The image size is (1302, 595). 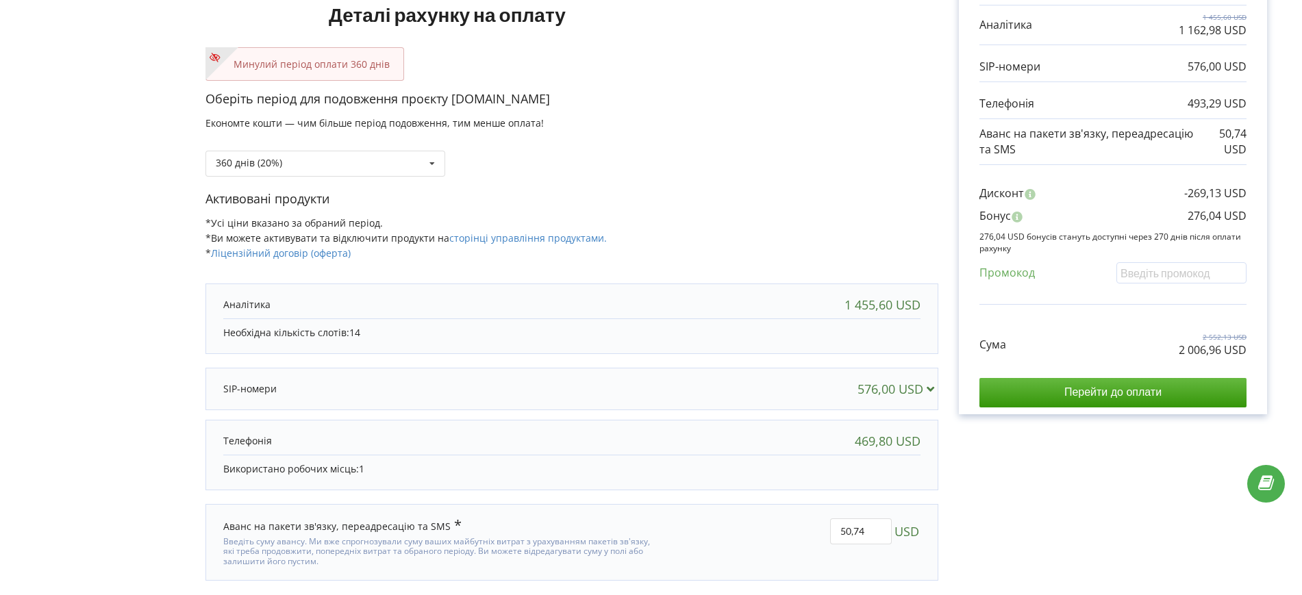 I want to click on p: 1 455,60 USD, so click(x=1212, y=17).